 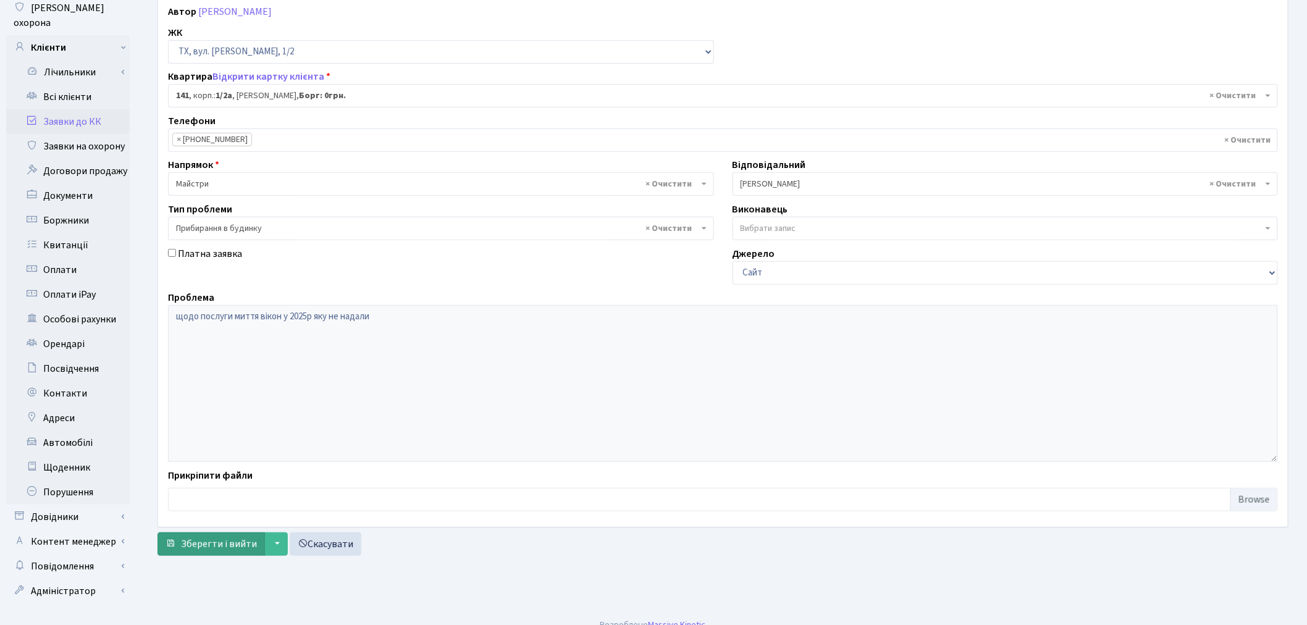 What do you see at coordinates (68, 542) in the screenshot?
I see `a: Контент менеджер` at bounding box center [68, 542].